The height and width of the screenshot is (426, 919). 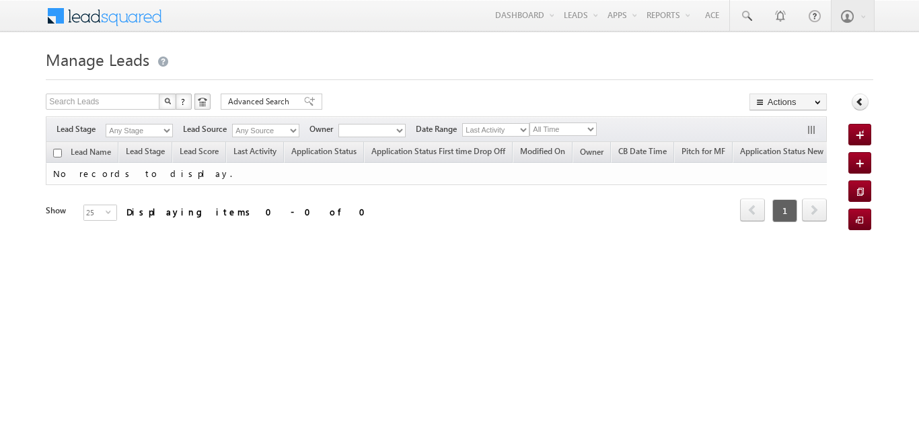 What do you see at coordinates (703, 153) in the screenshot?
I see `a: Pitch for MF` at bounding box center [703, 153].